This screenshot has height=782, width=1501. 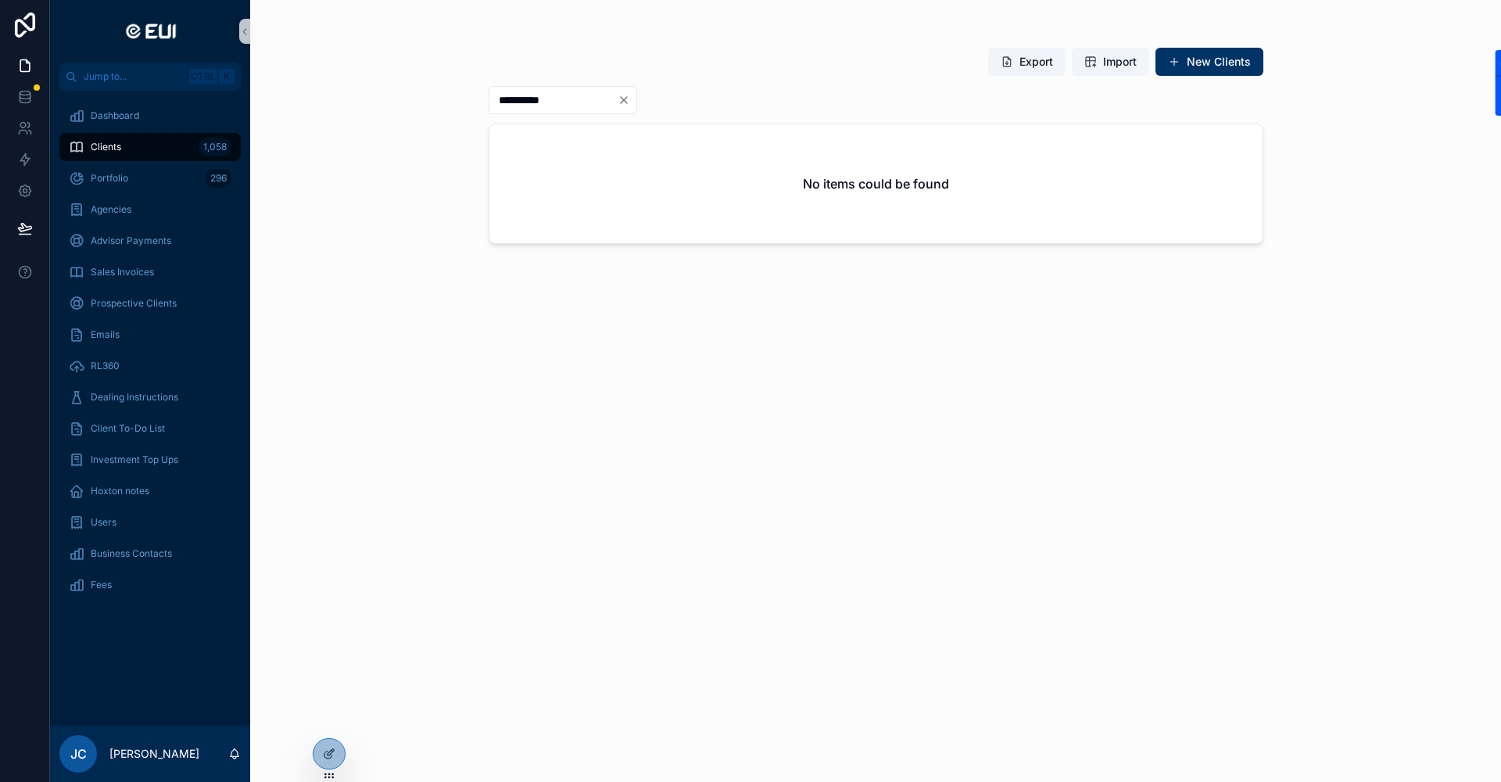 What do you see at coordinates (78, 754) in the screenshot?
I see `span: JC` at bounding box center [78, 754].